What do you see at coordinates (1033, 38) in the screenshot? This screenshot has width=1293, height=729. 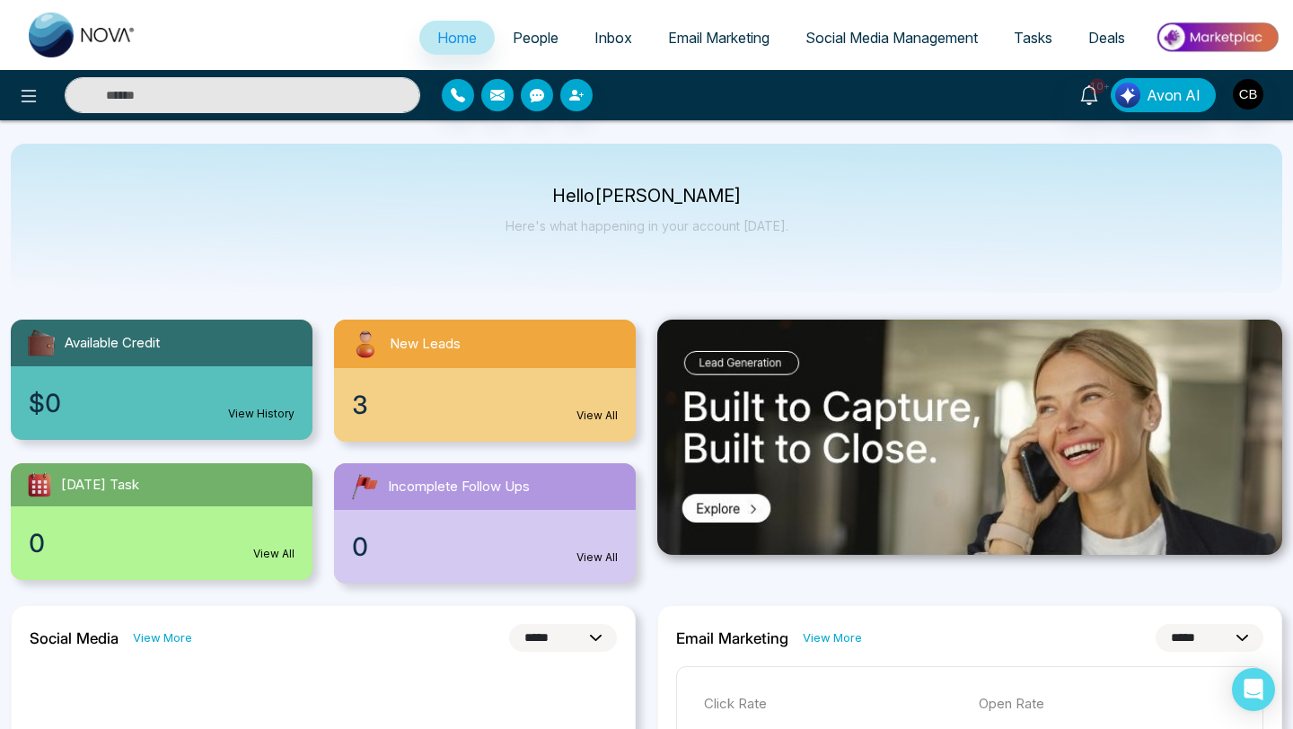 I see `span: Tasks` at bounding box center [1033, 38].